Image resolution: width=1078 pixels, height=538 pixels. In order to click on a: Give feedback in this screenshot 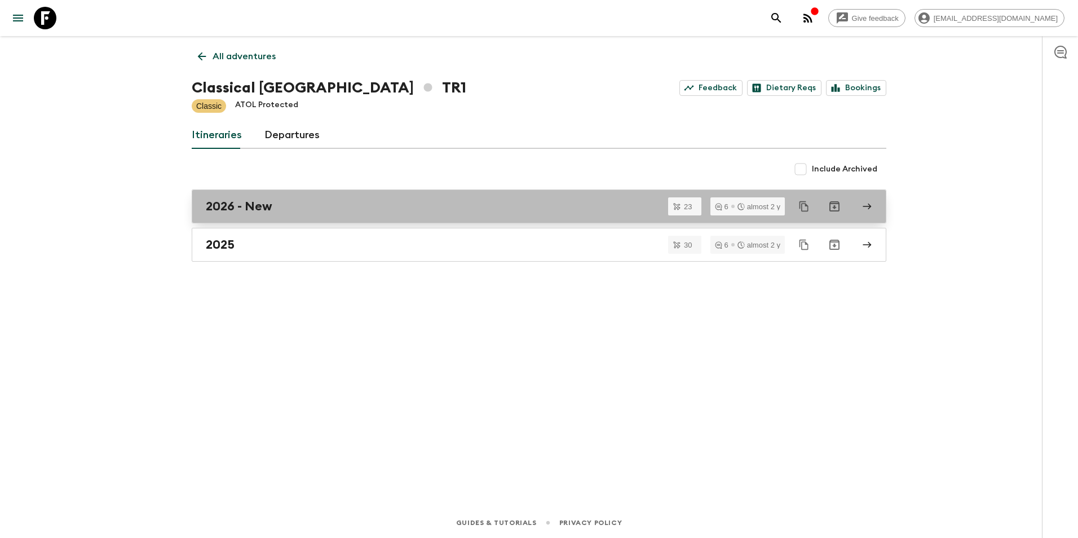, I will do `click(867, 18)`.